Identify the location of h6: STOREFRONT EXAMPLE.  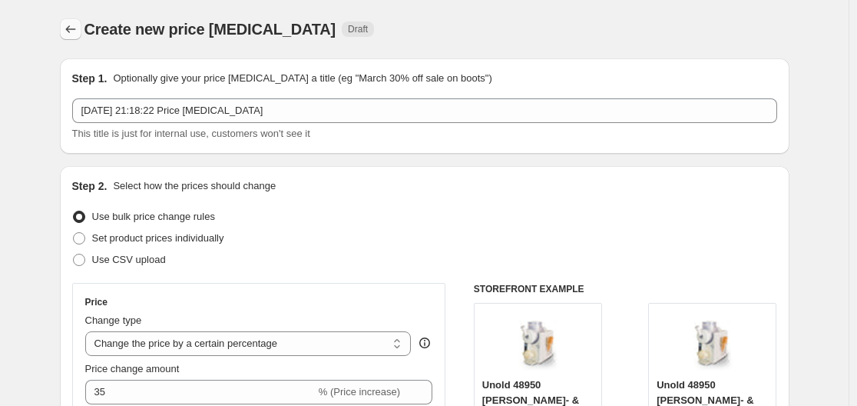
(625, 289).